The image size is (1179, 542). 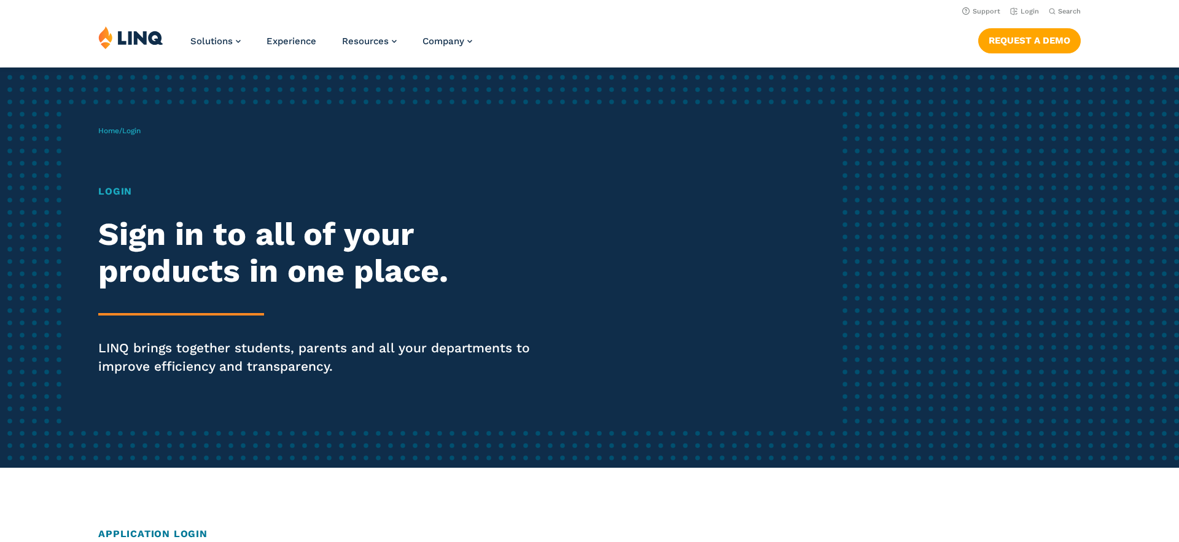 What do you see at coordinates (325, 357) in the screenshot?
I see `p: LINQ brings together students, parents and all your departments to improve efficiency and transpa...` at bounding box center [325, 357].